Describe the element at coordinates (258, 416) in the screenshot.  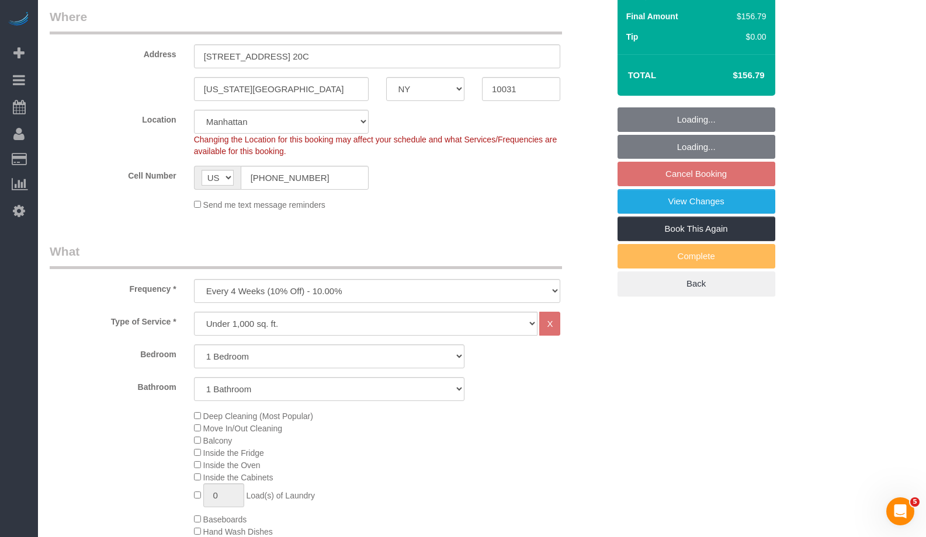
I see `span: Deep Cleaning (Most Popular)` at that location.